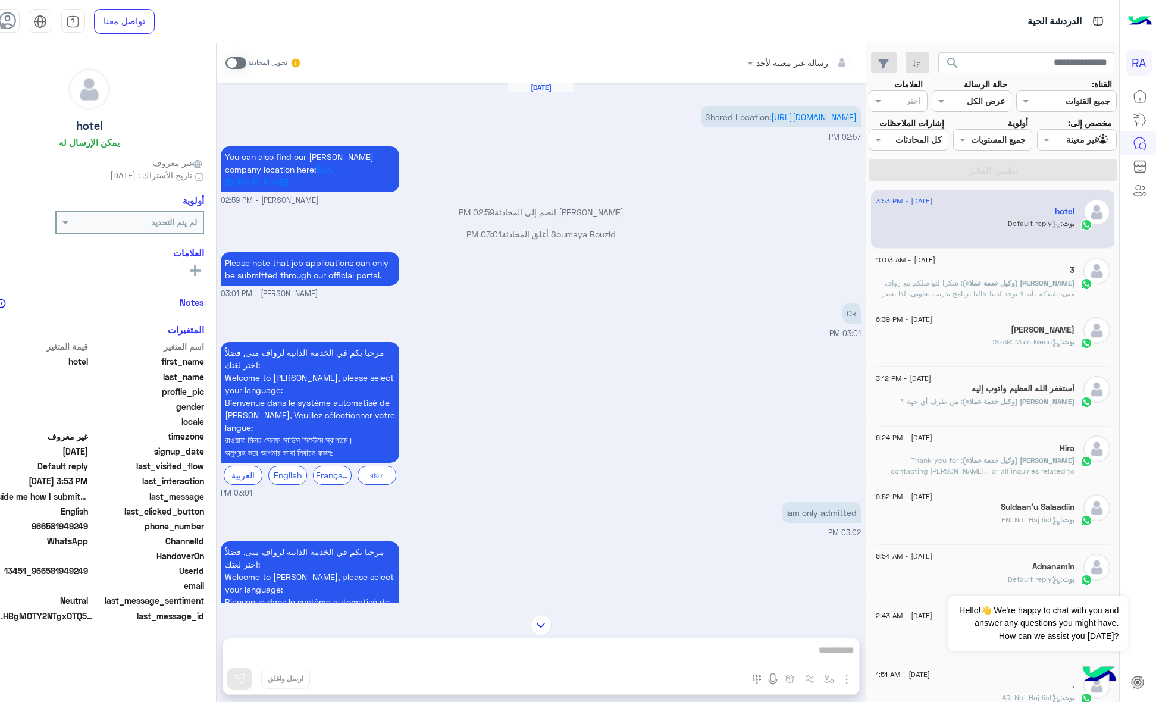 The image size is (1156, 702). Describe the element at coordinates (1099, 675) in the screenshot. I see `img: hulul-logo.png` at that location.